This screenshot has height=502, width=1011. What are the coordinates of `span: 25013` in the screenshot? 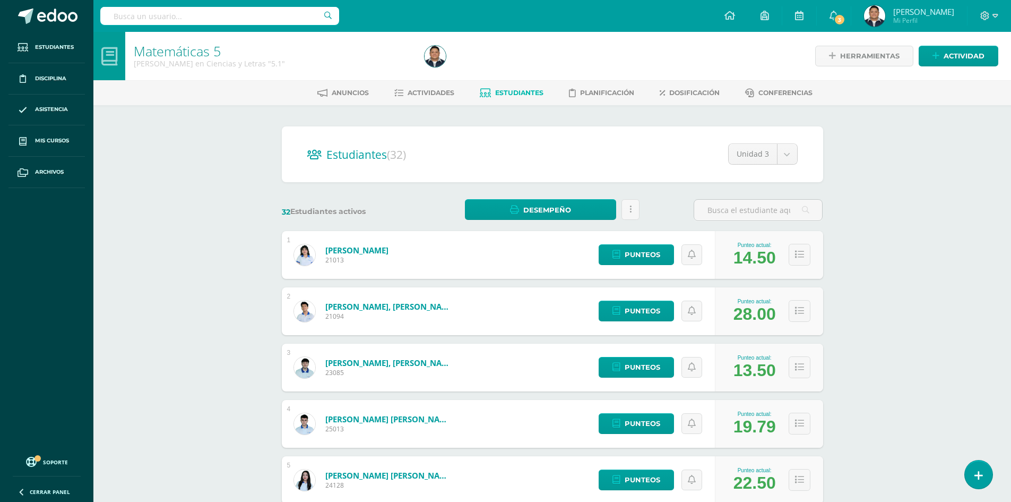 It's located at (389, 428).